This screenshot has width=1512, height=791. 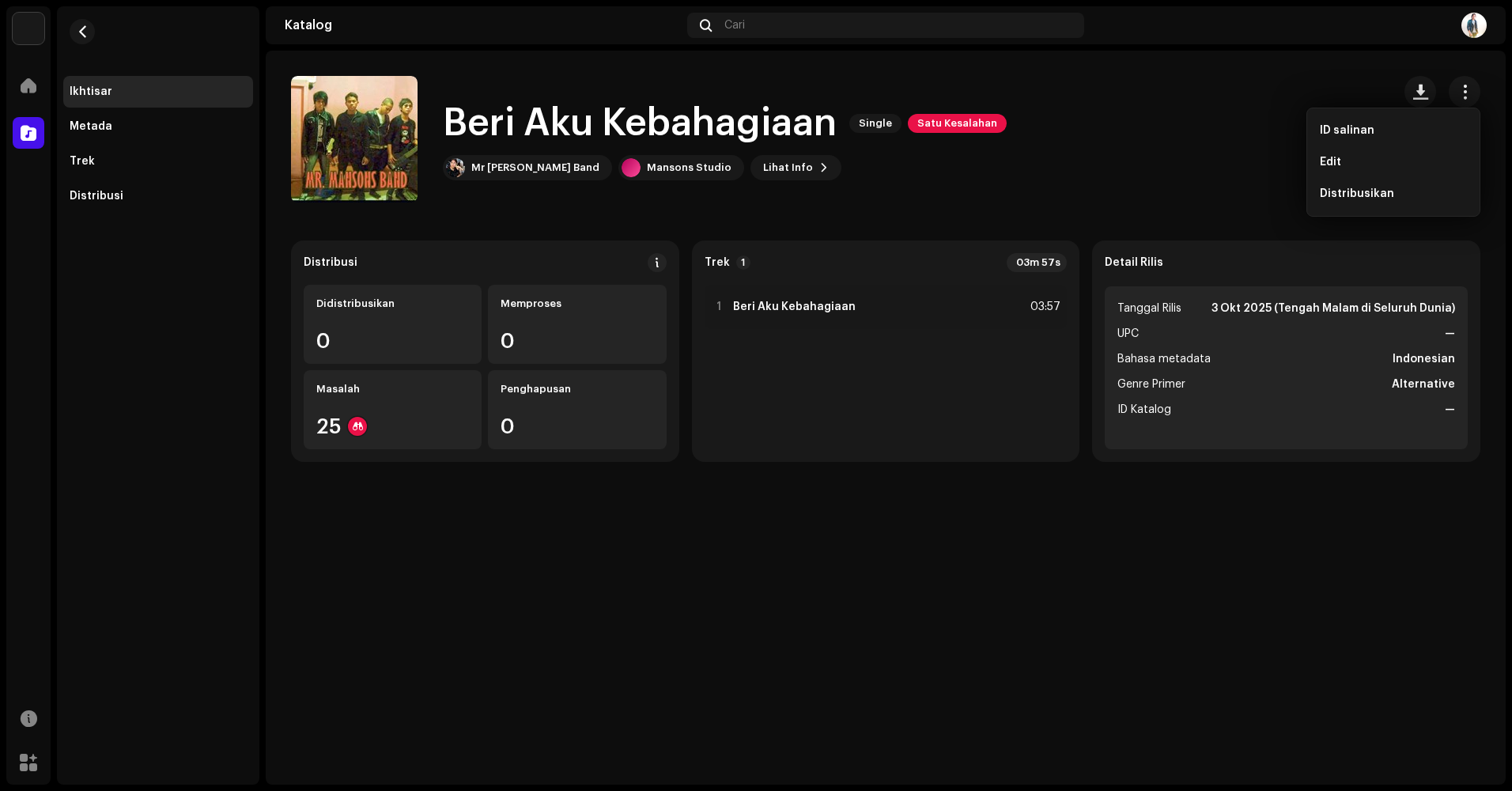 I want to click on strong: Indonesian, so click(x=1424, y=359).